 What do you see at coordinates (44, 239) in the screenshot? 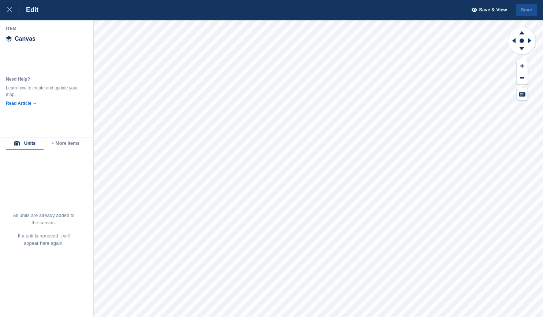
I see `p: If a unit is removed it will appear here again.` at bounding box center [44, 239].